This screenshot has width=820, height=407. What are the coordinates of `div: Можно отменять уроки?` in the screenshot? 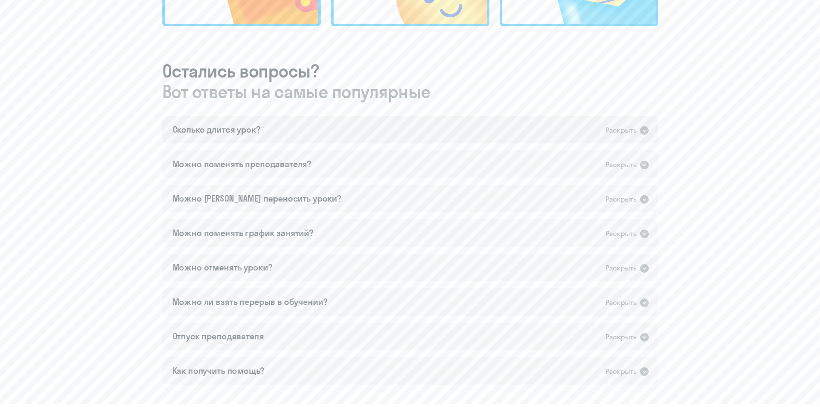 It's located at (222, 267).